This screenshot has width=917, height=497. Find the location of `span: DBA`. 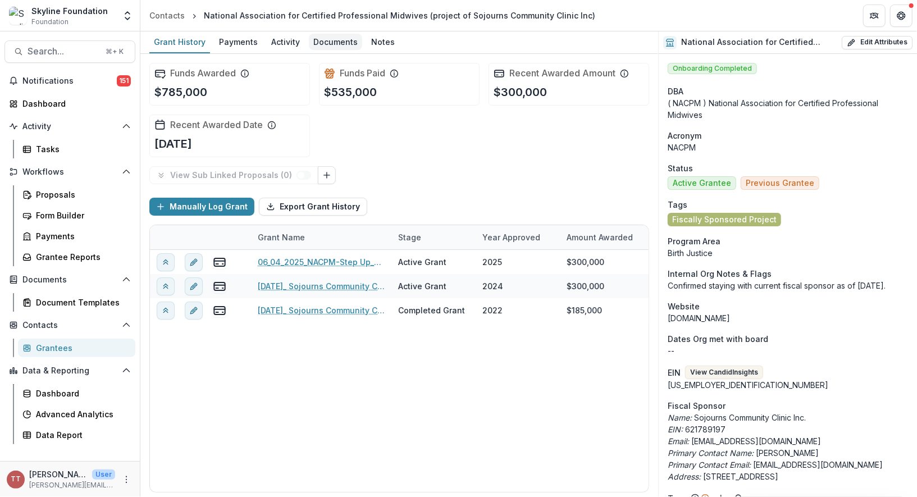

span: DBA is located at coordinates (676, 91).